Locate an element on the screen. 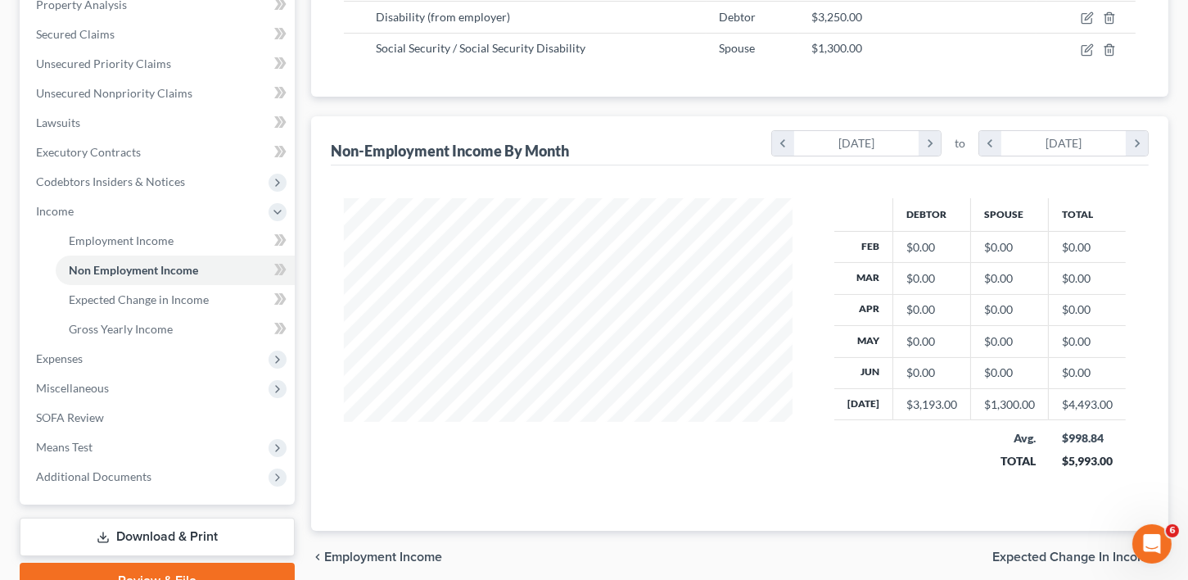  a: Unsecured Priority Claims is located at coordinates (159, 64).